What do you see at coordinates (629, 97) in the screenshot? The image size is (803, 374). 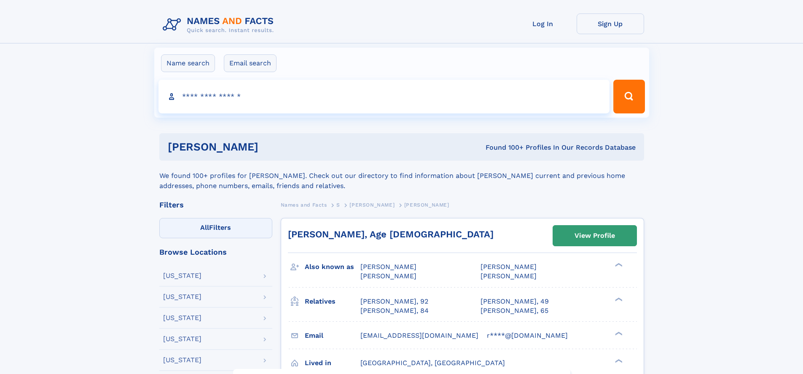 I see `button: Search Button` at bounding box center [629, 97].